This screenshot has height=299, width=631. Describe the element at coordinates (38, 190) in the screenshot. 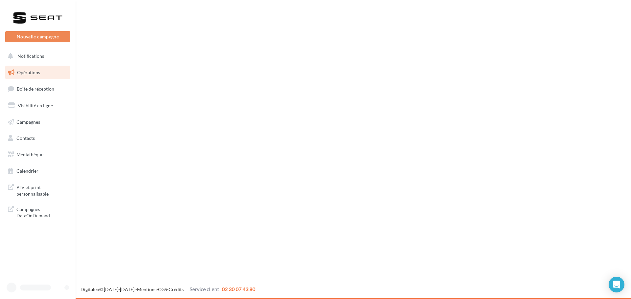

I see `a: PLV et print personnalisable` at that location.